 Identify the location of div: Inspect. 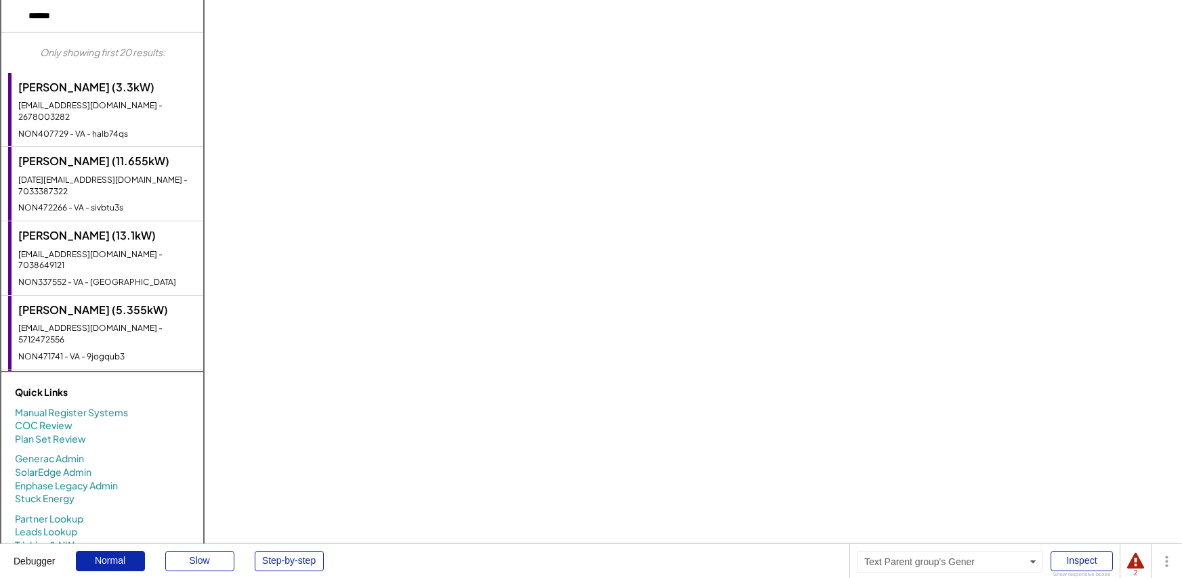
(1082, 561).